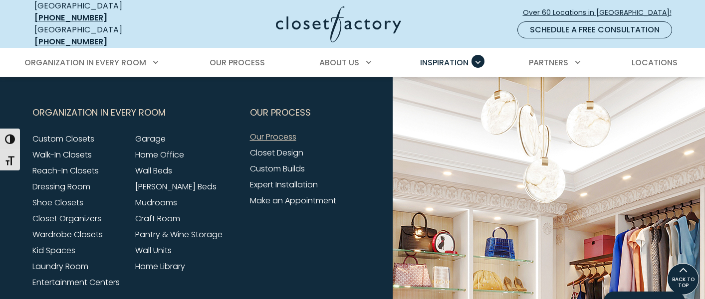  Describe the element at coordinates (273, 137) in the screenshot. I see `a: Our Process` at that location.